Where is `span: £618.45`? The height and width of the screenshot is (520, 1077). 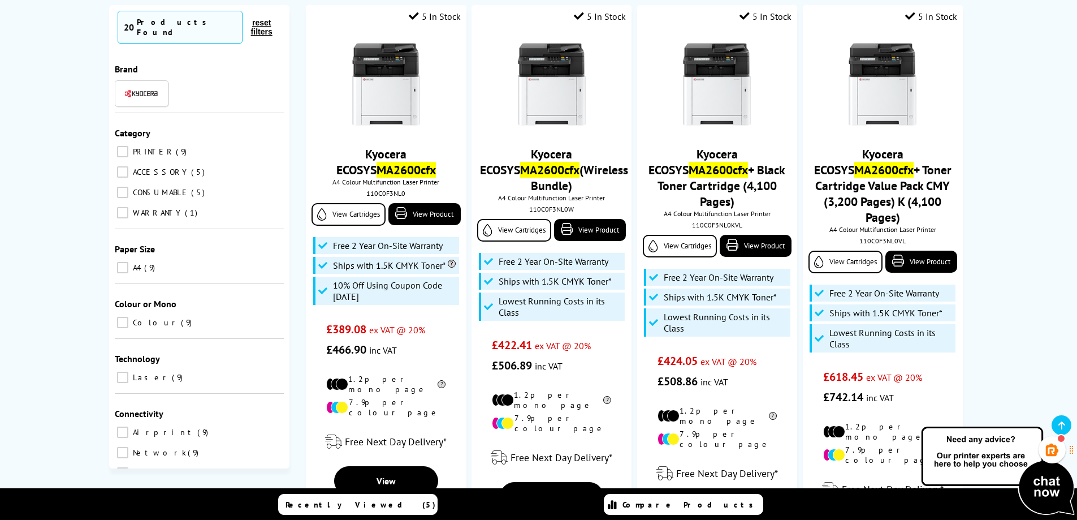 span: £618.45 is located at coordinates (843, 377).